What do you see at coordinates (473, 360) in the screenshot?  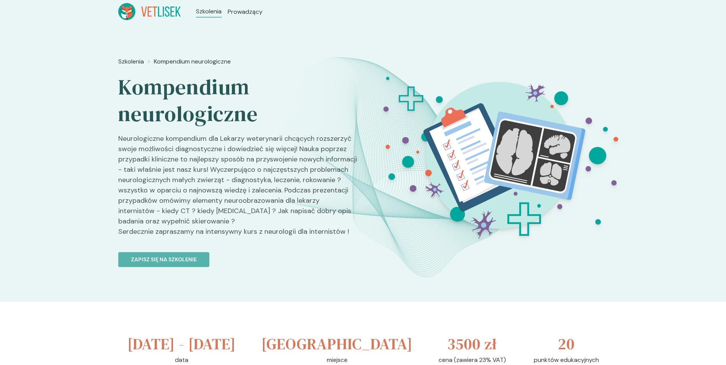 I see `p: cena (zawiera 23% VAT)` at bounding box center [473, 360].